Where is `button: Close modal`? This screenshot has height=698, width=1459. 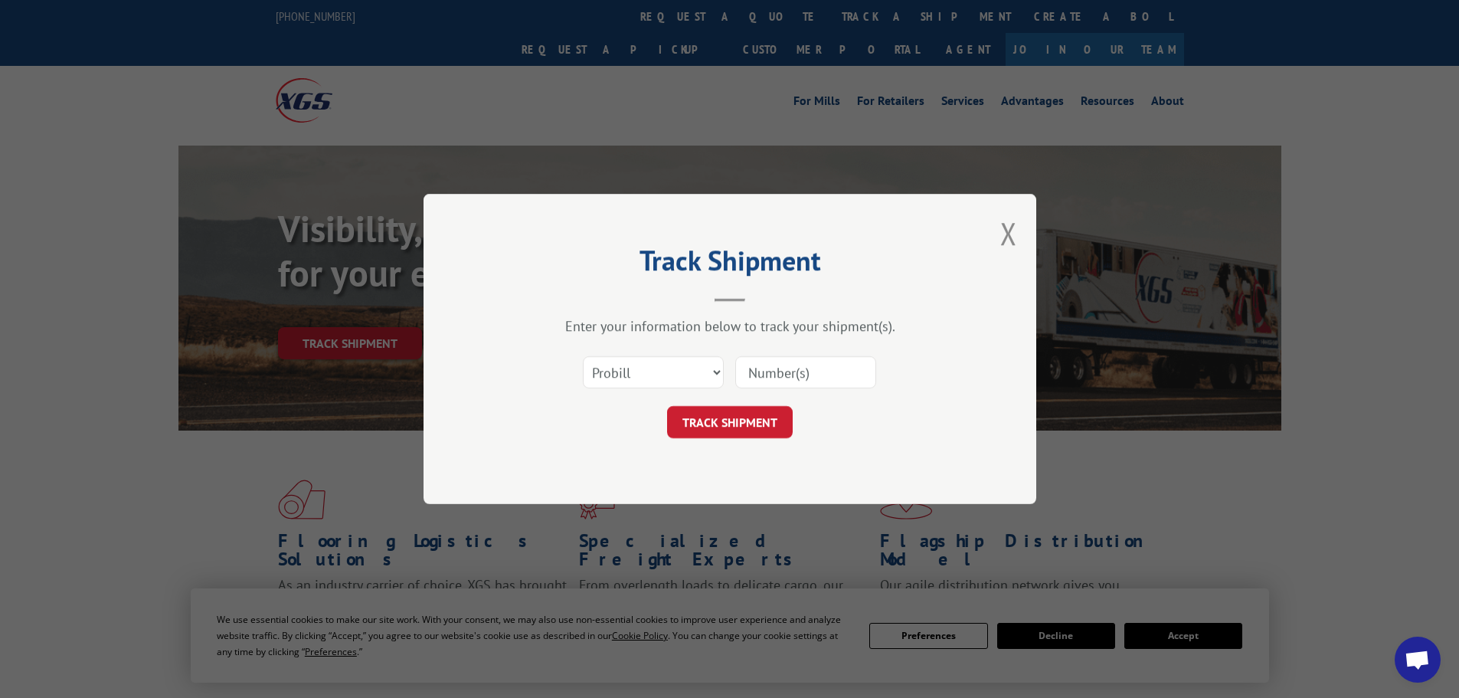 button: Close modal is located at coordinates (1009, 233).